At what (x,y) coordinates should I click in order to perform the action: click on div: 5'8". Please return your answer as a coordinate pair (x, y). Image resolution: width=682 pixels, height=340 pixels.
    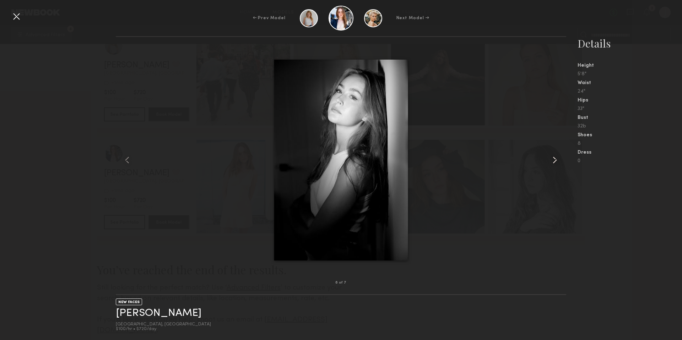
    Looking at the image, I should click on (630, 74).